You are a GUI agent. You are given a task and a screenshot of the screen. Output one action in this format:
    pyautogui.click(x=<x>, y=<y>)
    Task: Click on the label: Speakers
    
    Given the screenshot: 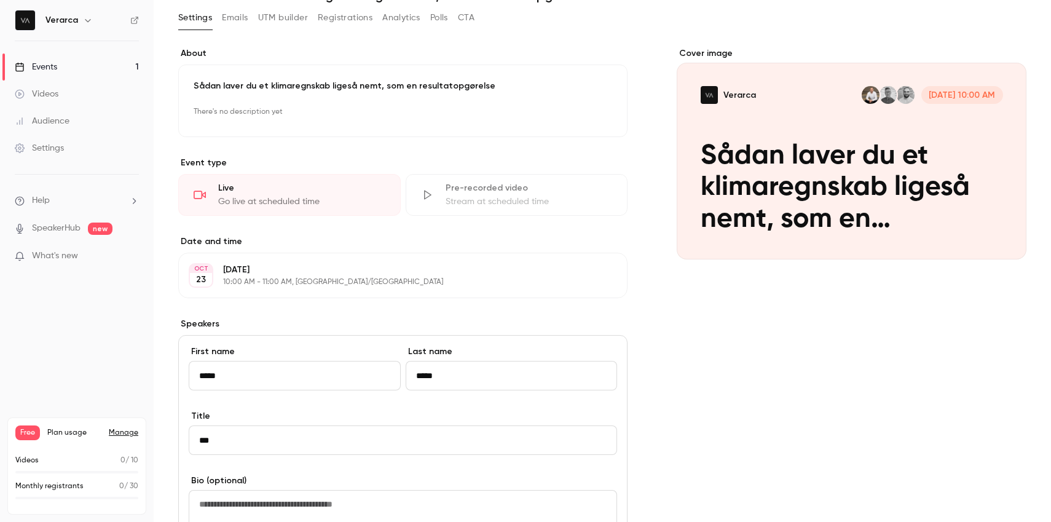 What is the action you would take?
    pyautogui.click(x=403, y=324)
    